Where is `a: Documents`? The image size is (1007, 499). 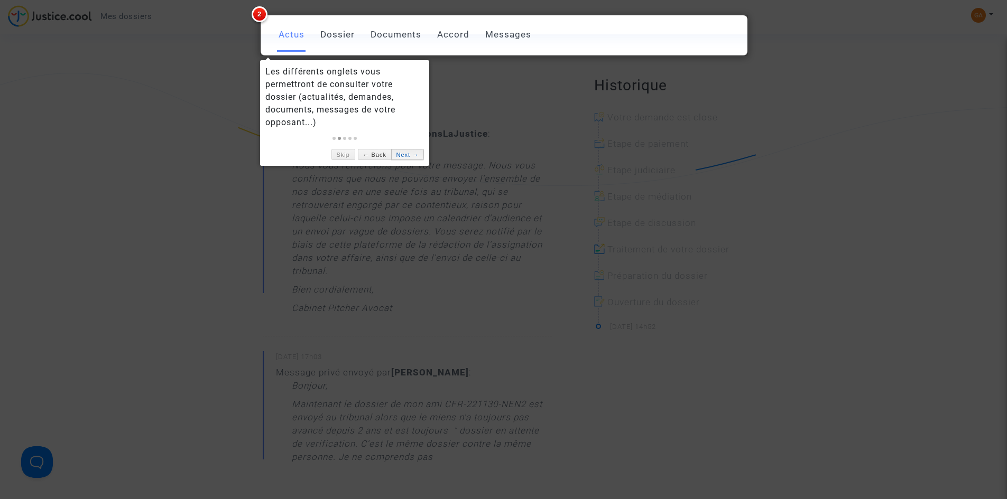
a: Documents is located at coordinates (396, 35).